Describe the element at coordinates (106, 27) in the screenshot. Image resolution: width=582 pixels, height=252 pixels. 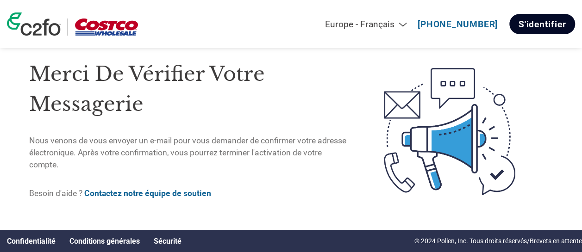
I see `img: Costco` at that location.